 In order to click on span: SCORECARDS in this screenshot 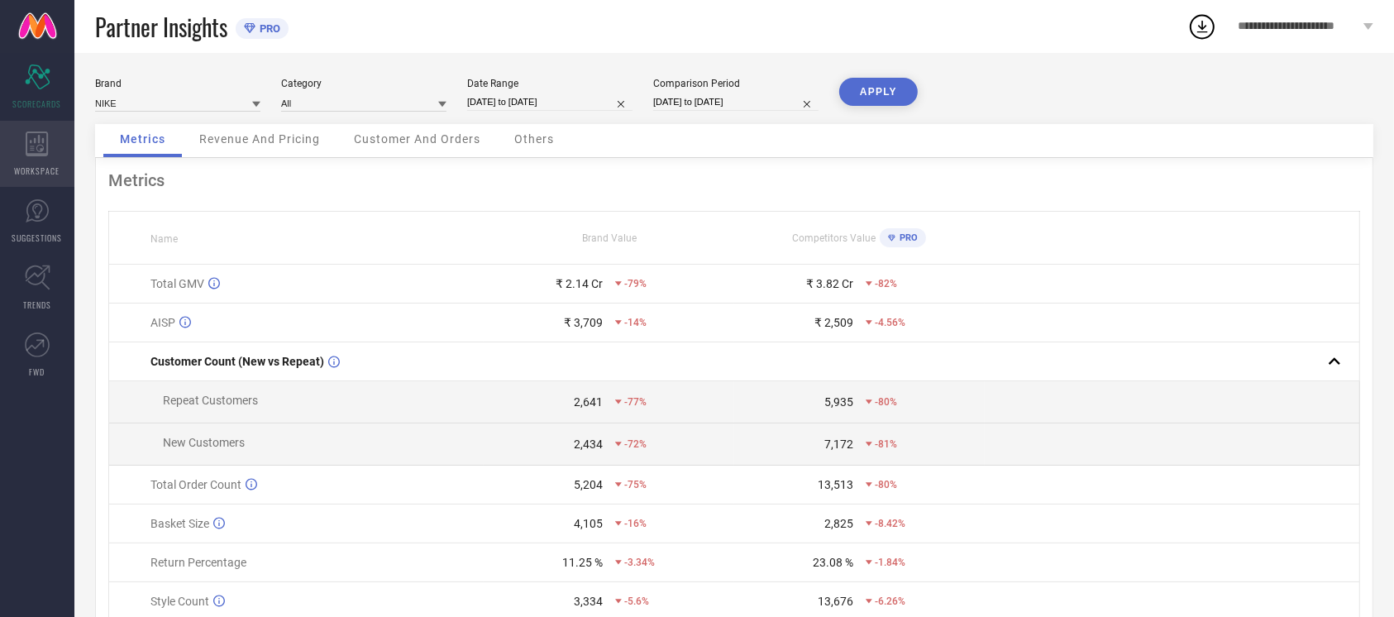, I will do `click(37, 103)`.